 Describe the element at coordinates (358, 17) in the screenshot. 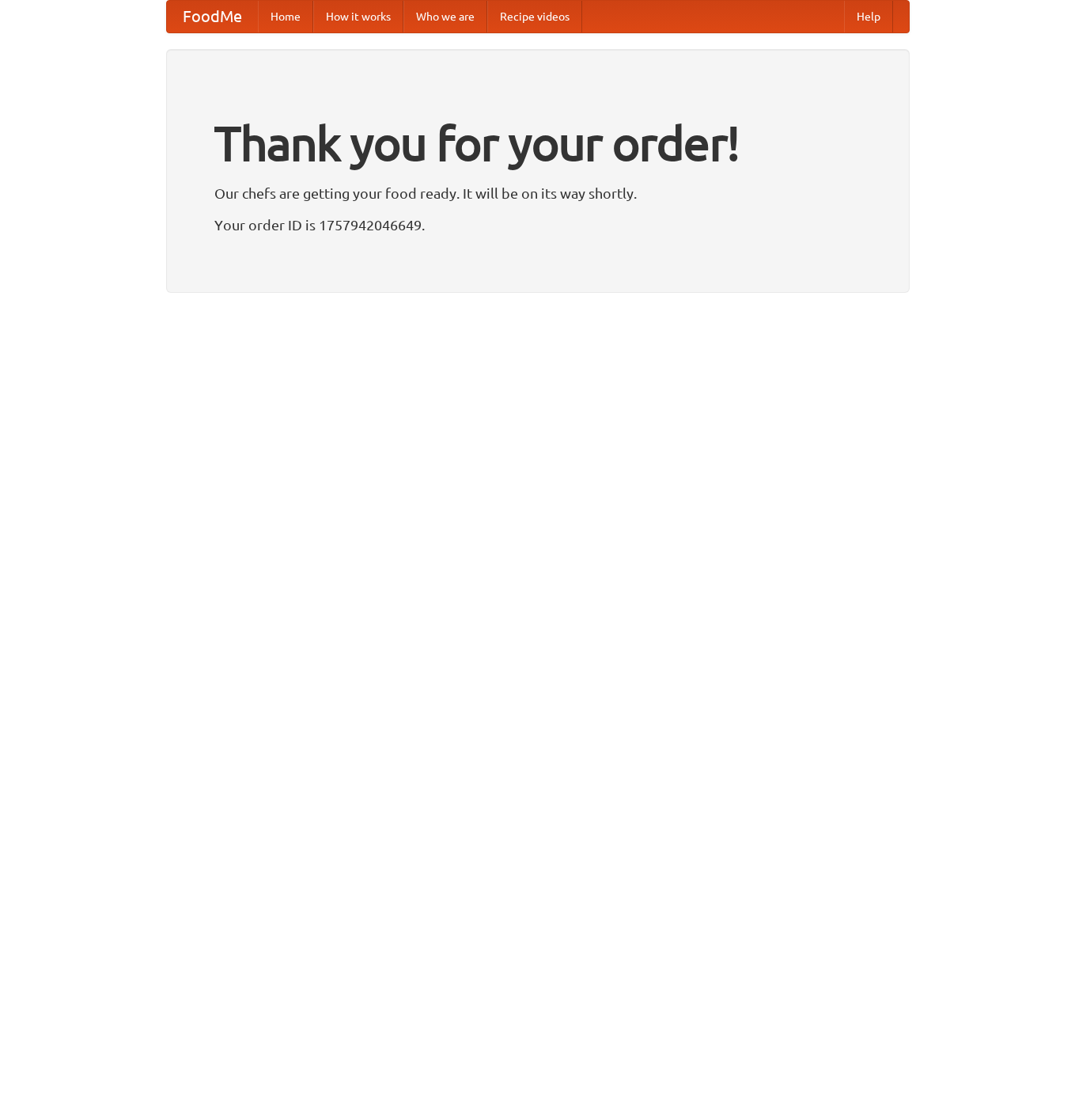

I see `a: How it works` at that location.